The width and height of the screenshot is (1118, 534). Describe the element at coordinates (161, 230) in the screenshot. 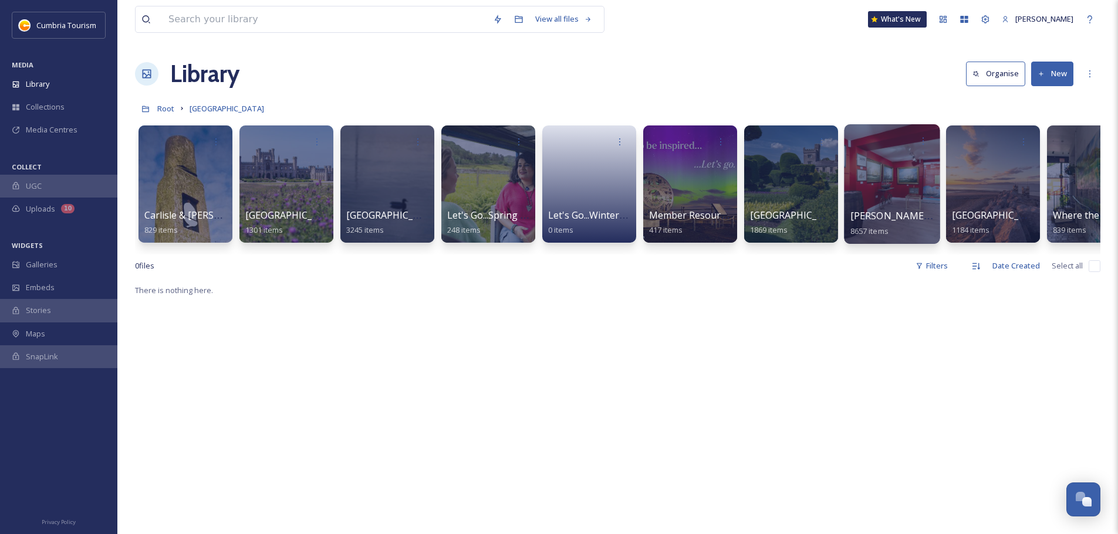

I see `span: 829 items` at that location.